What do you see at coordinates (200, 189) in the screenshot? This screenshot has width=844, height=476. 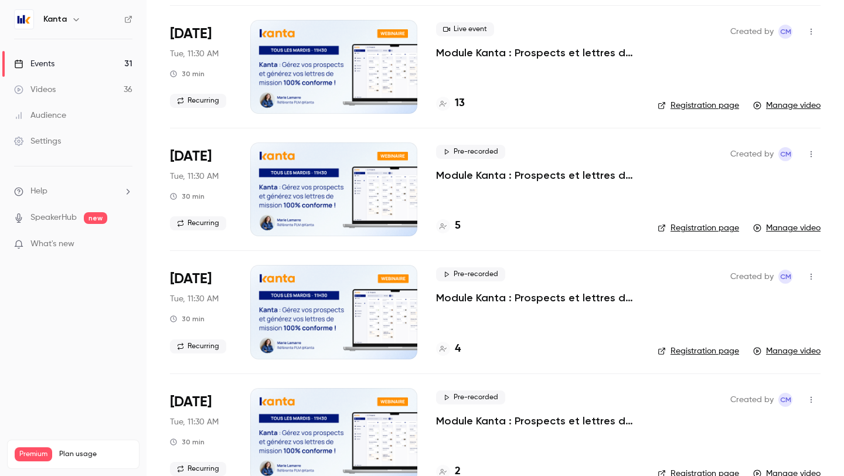 I see `div: Aug 26 Tue, 11:30 AM (Europe/Paris)` at bounding box center [200, 189].